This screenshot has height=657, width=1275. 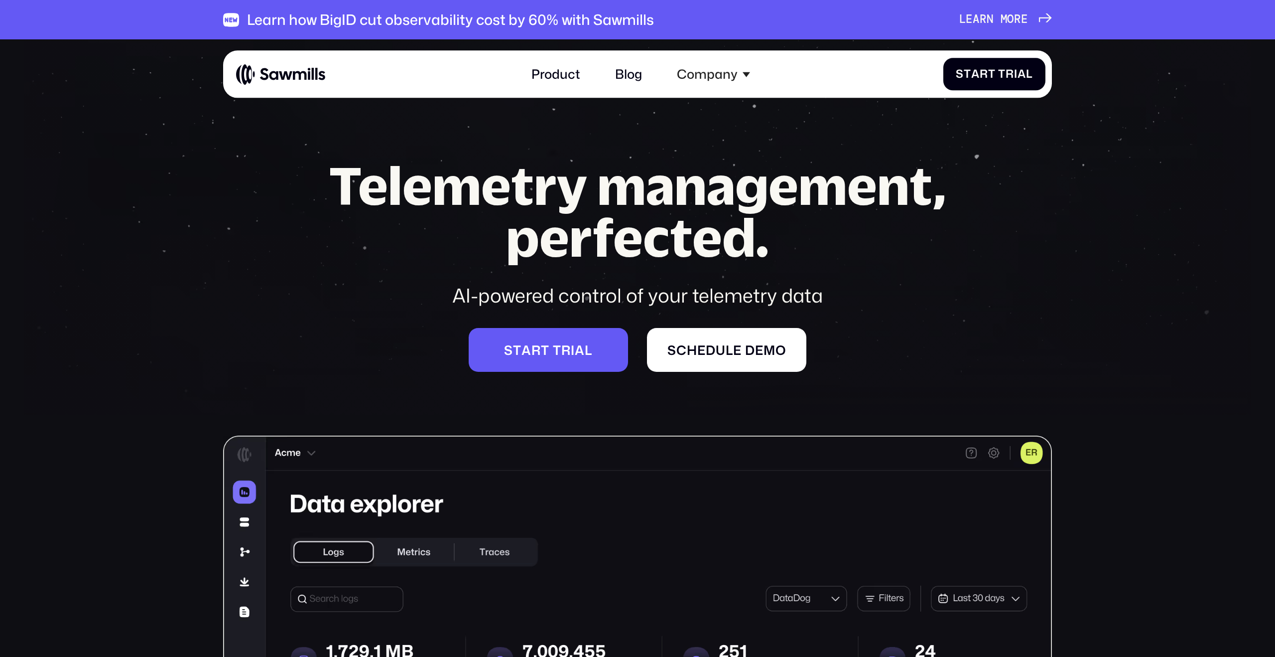 What do you see at coordinates (548, 350) in the screenshot?
I see `a: Starttrial` at bounding box center [548, 350].